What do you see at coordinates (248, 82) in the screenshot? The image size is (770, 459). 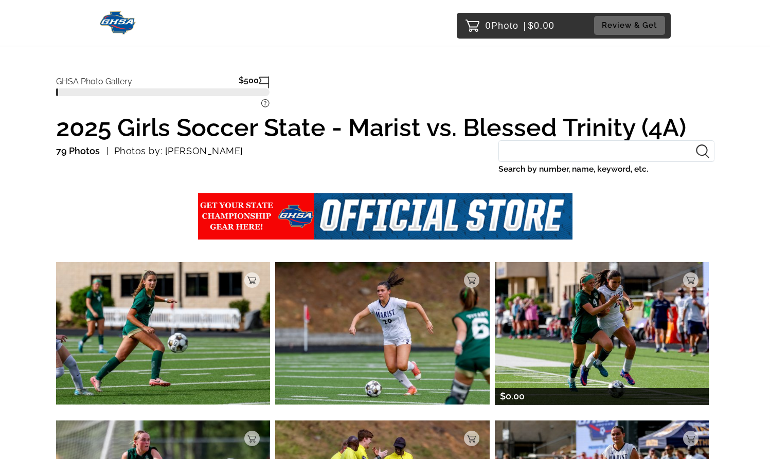 I see `p: $500` at bounding box center [248, 82].